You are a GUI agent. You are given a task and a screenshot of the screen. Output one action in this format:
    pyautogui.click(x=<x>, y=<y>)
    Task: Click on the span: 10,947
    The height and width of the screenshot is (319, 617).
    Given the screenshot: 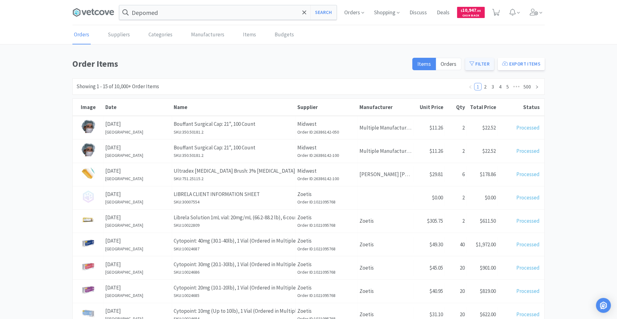 What is the action you would take?
    pyautogui.click(x=471, y=10)
    